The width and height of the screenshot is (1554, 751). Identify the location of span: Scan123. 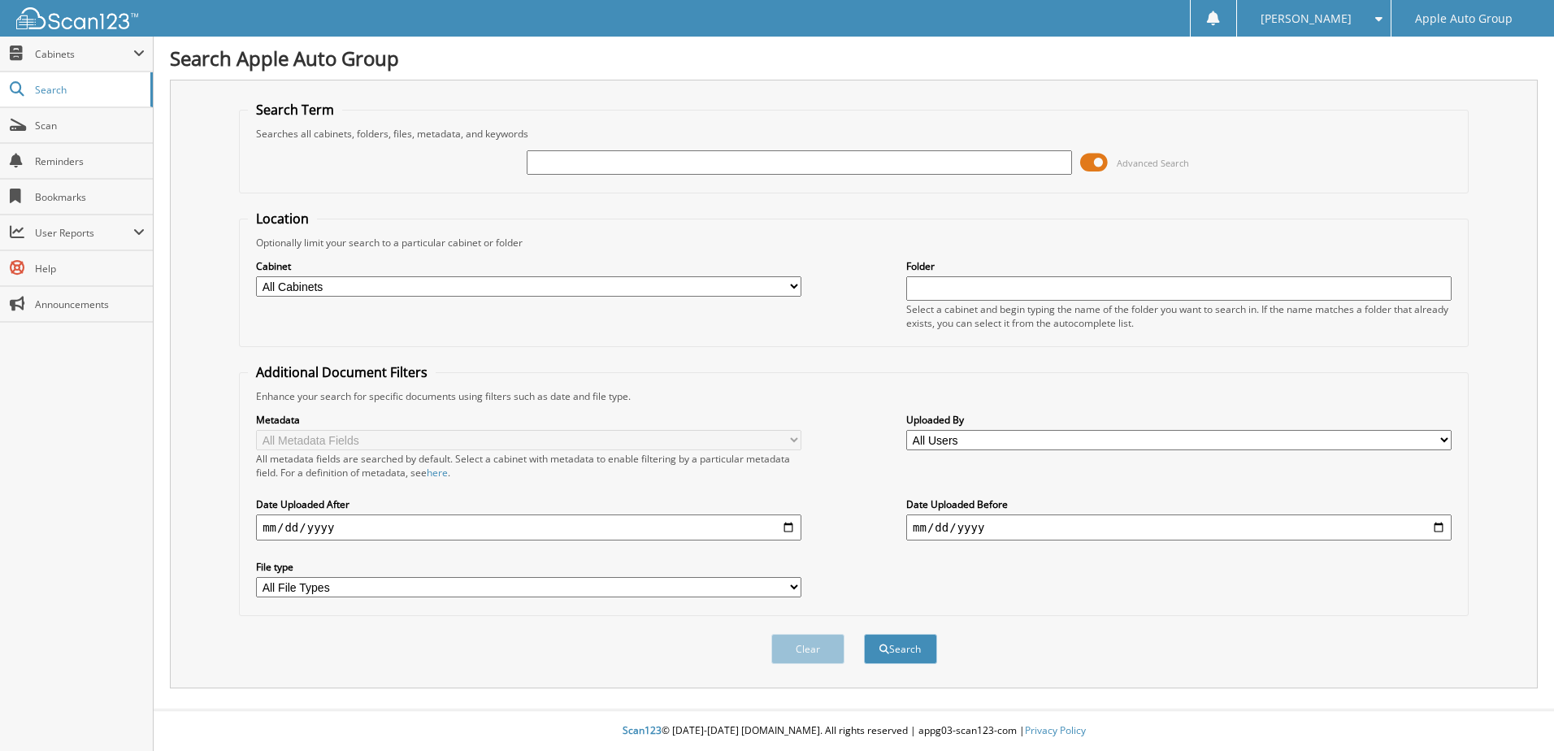
(642, 730).